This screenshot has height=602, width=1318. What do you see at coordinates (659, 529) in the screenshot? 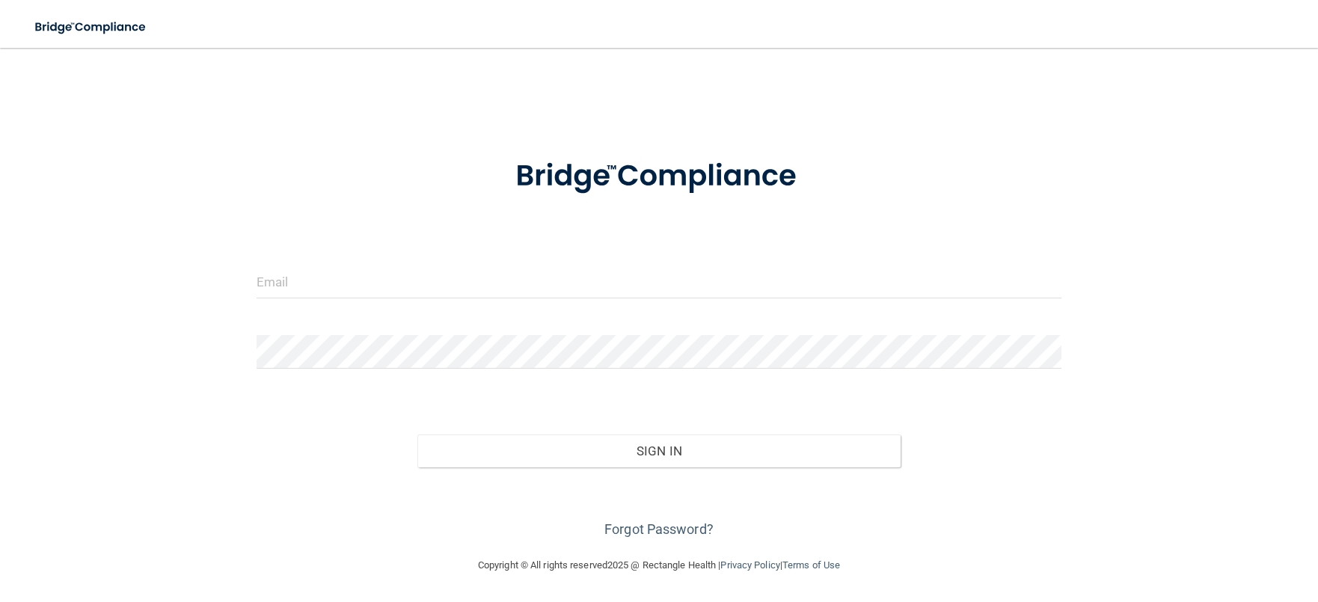
I see `a: Forgot Password?` at bounding box center [659, 529].